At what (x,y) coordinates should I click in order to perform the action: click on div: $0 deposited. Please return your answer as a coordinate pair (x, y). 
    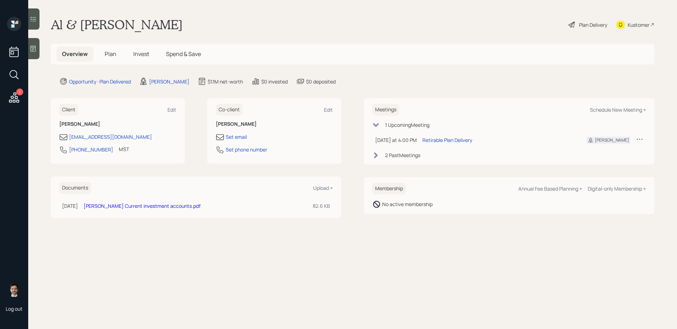
    Looking at the image, I should click on (321, 81).